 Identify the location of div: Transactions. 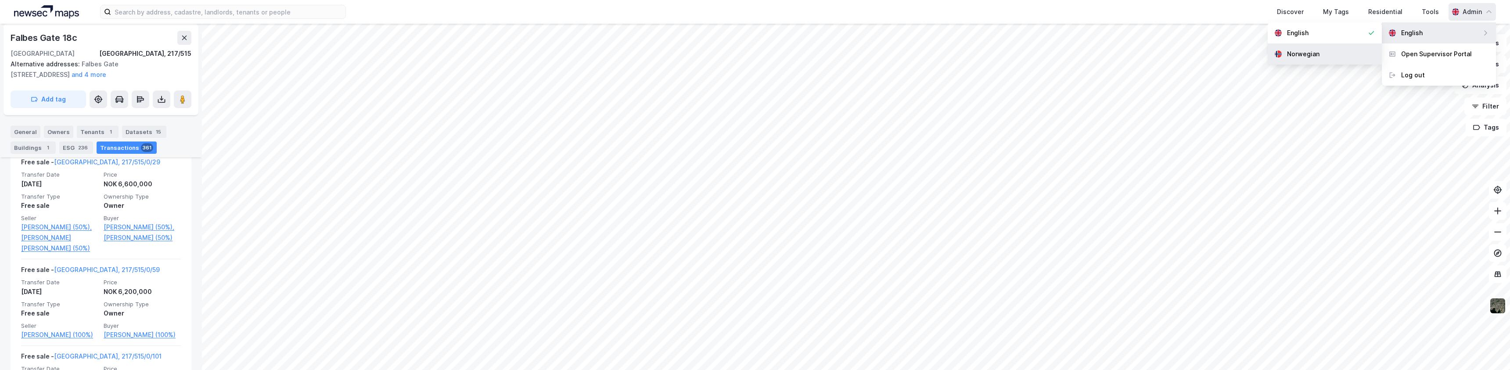
(126, 148).